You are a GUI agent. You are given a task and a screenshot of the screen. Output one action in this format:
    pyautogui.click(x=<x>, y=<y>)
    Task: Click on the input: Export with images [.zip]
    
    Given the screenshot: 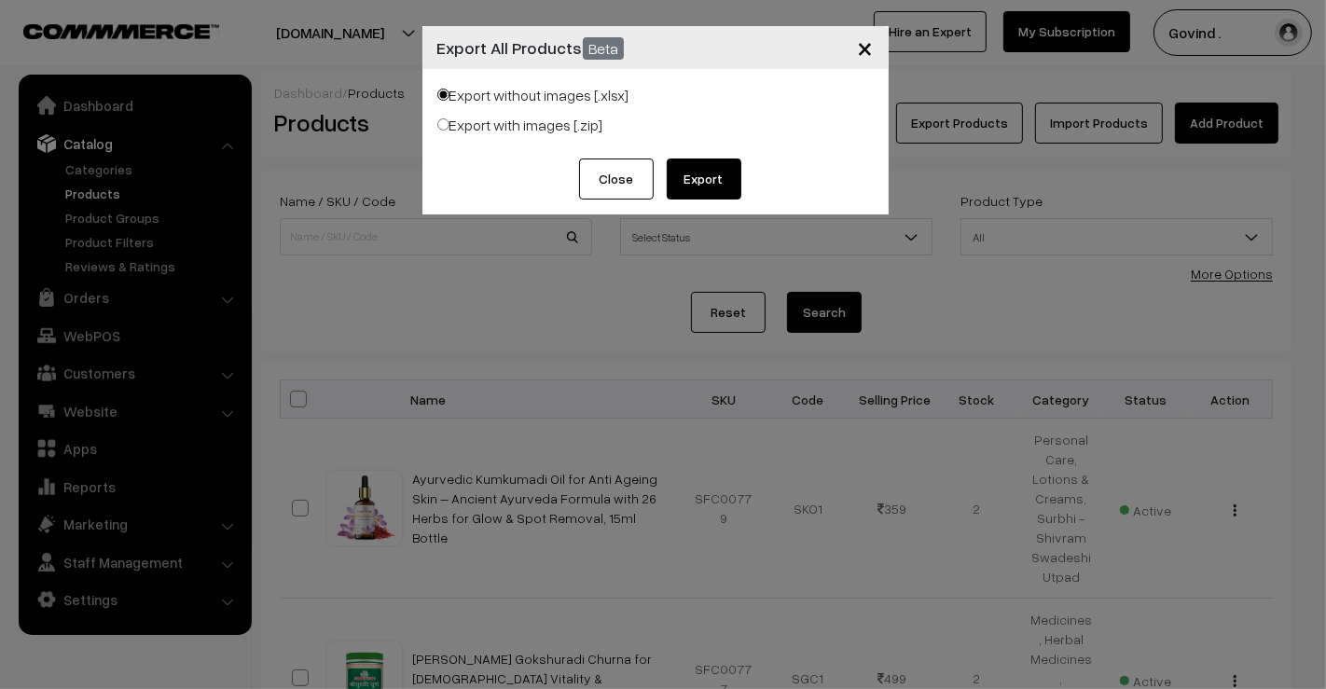 What is the action you would take?
    pyautogui.click(x=443, y=124)
    